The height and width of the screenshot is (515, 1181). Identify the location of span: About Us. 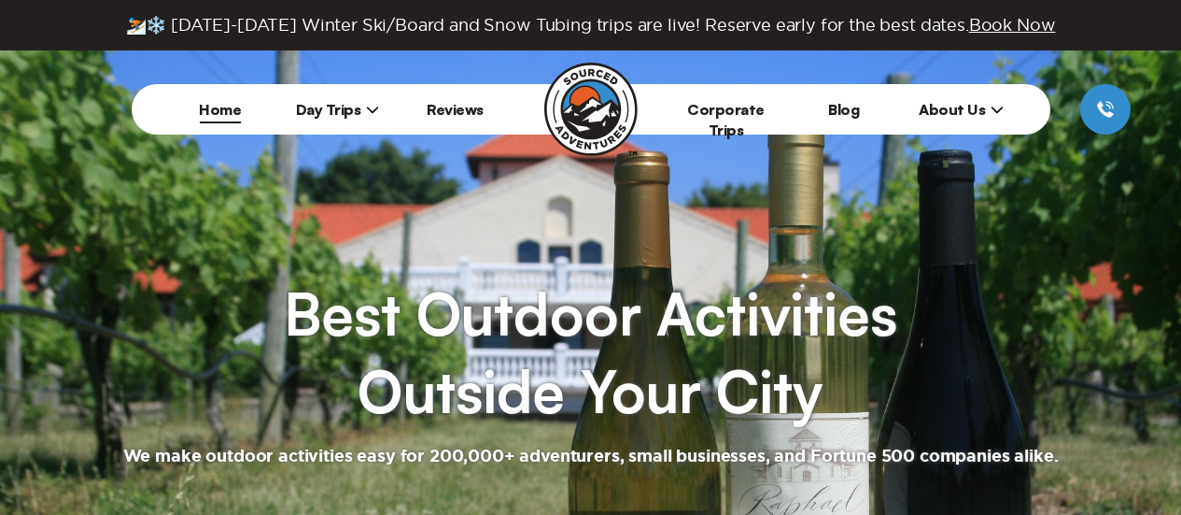
(961, 109).